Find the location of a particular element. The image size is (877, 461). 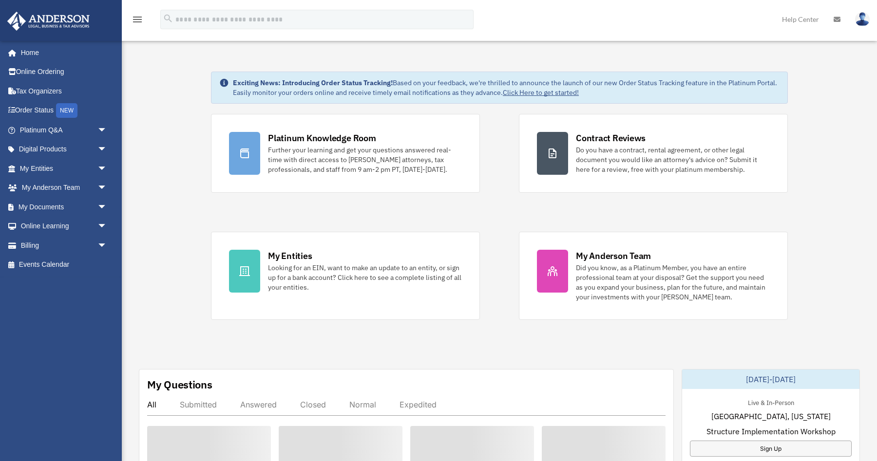

div: Answered is located at coordinates (258, 405).